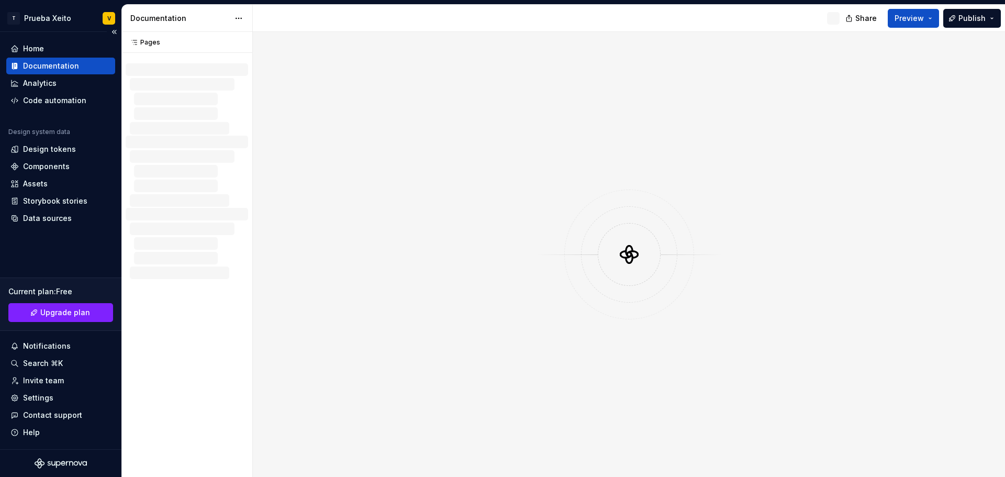 The height and width of the screenshot is (477, 1005). Describe the element at coordinates (31, 432) in the screenshot. I see `div: Help` at that location.